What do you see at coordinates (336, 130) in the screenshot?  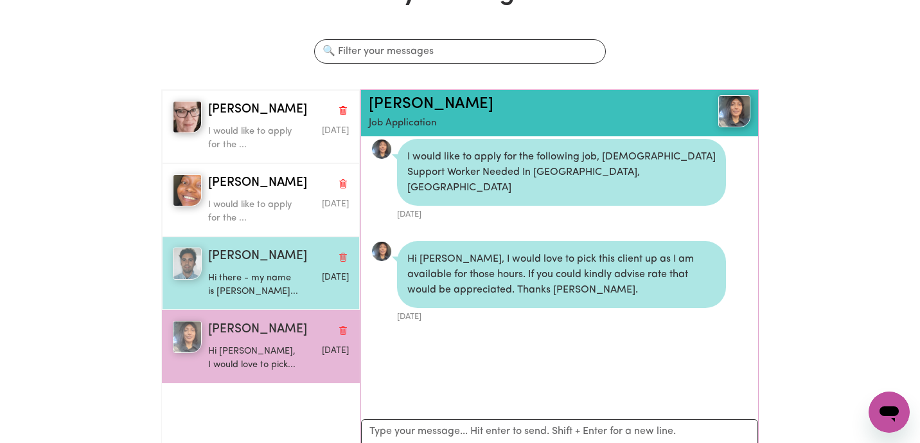 I see `span: Message sent on September 5, 2025` at bounding box center [336, 130].